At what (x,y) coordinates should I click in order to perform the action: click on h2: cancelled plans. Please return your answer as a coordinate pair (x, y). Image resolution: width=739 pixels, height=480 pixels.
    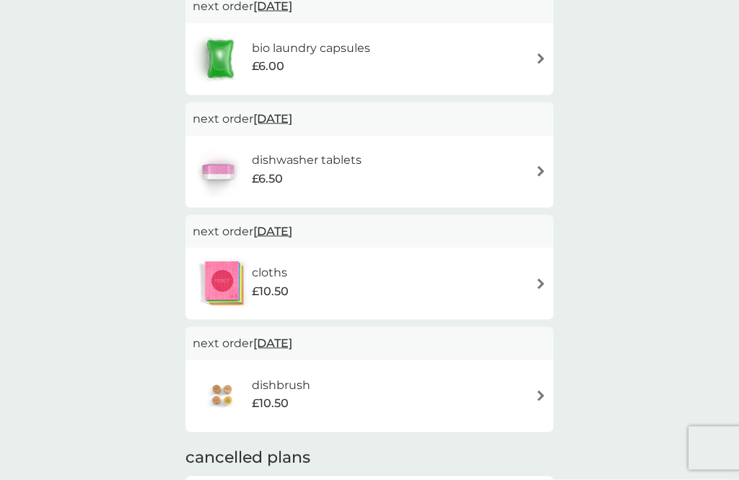
    Looking at the image, I should click on (370, 458).